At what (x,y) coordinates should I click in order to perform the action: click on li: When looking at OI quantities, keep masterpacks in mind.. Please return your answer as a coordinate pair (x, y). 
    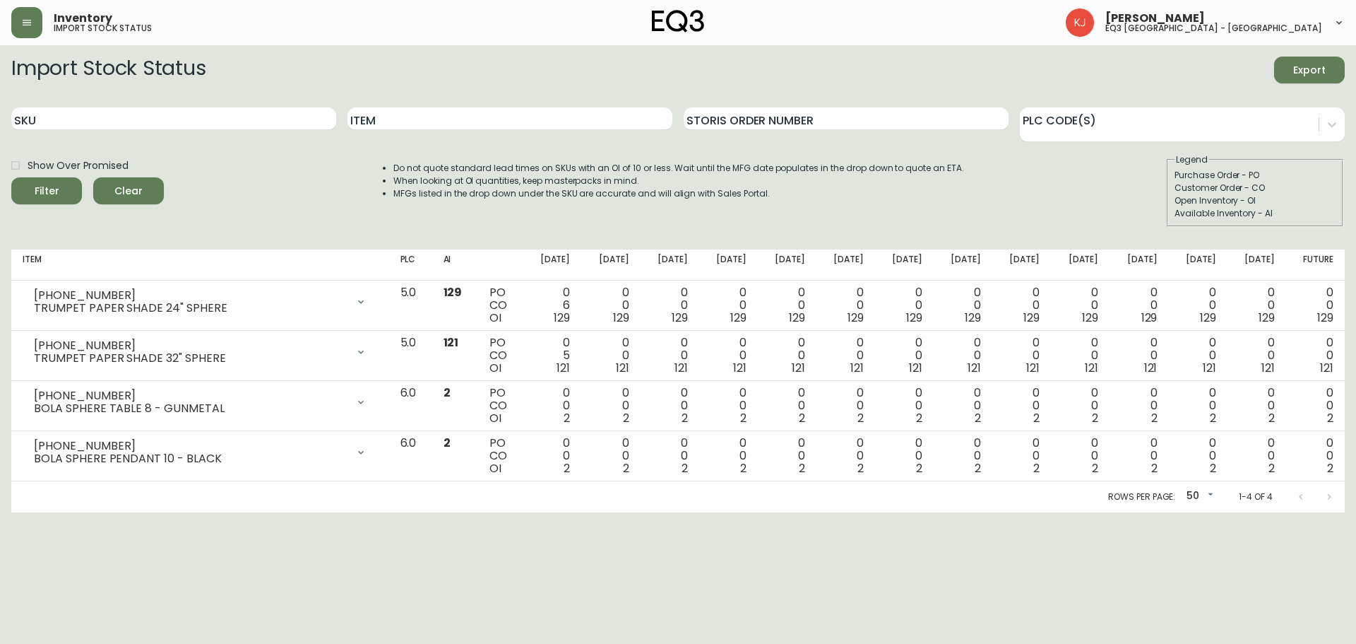
    Looking at the image, I should click on (679, 181).